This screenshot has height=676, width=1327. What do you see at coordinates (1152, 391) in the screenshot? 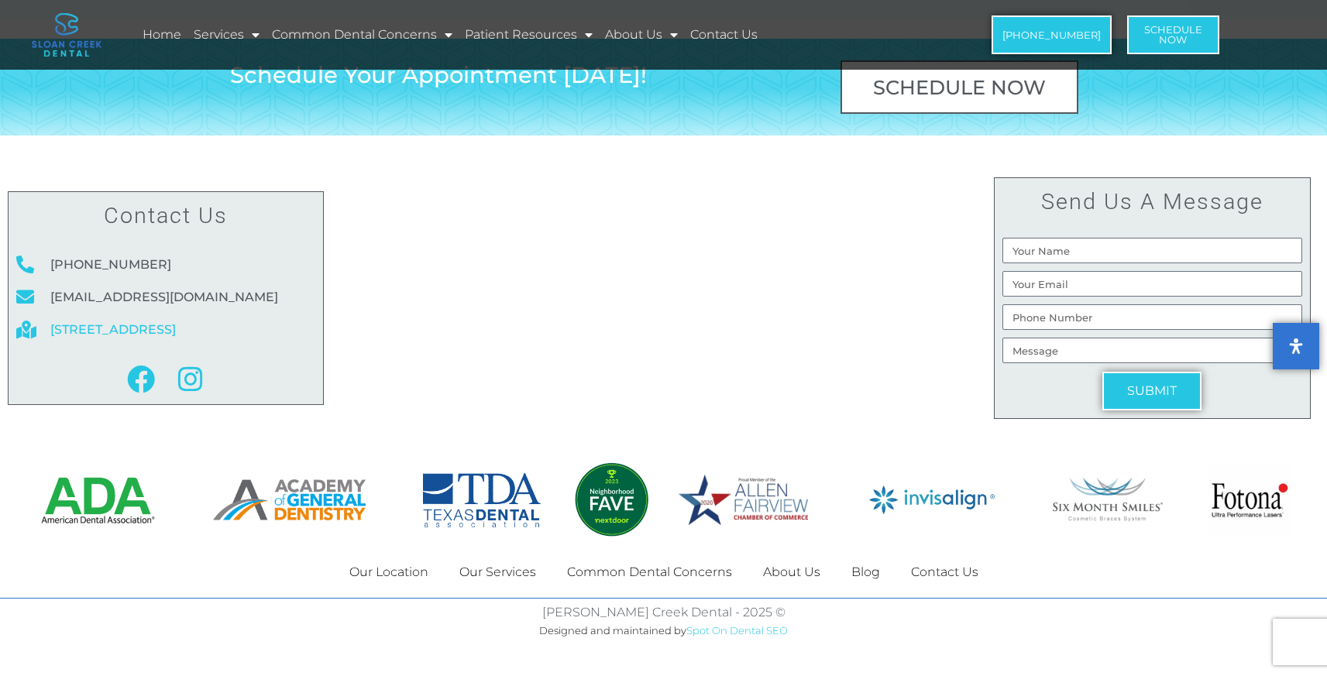
I see `button: SUBMIT` at bounding box center [1152, 391].